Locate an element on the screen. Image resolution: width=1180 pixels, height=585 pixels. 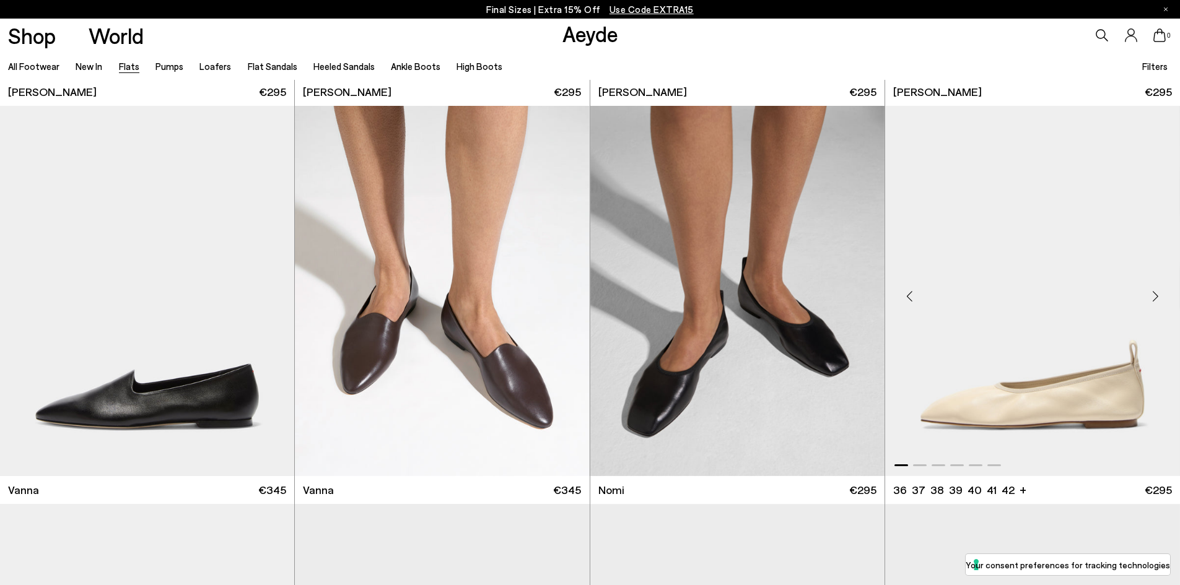
a: 6 / 6 1 / 6 2 / 6 3 / 6 4 / 6 5 / 6 6 / 6 1 / 6 Next slide Previous slide is located at coordinates (1033, 291).